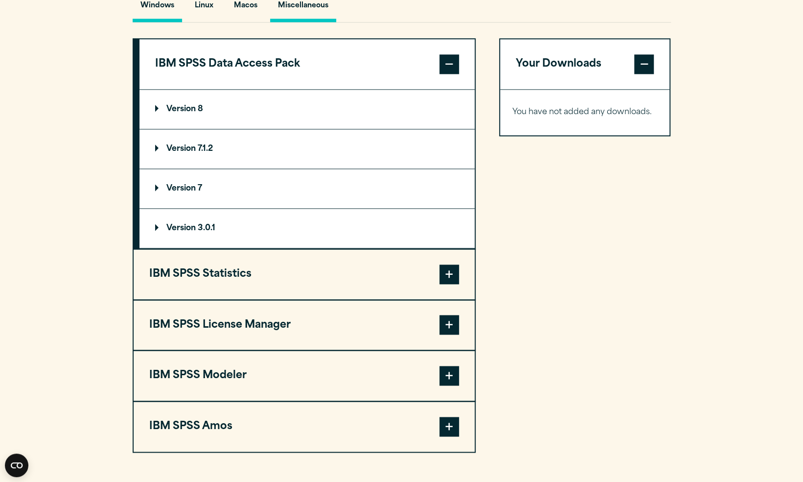 The width and height of the screenshot is (803, 482). I want to click on button: IBM SPSS License Manager, so click(304, 325).